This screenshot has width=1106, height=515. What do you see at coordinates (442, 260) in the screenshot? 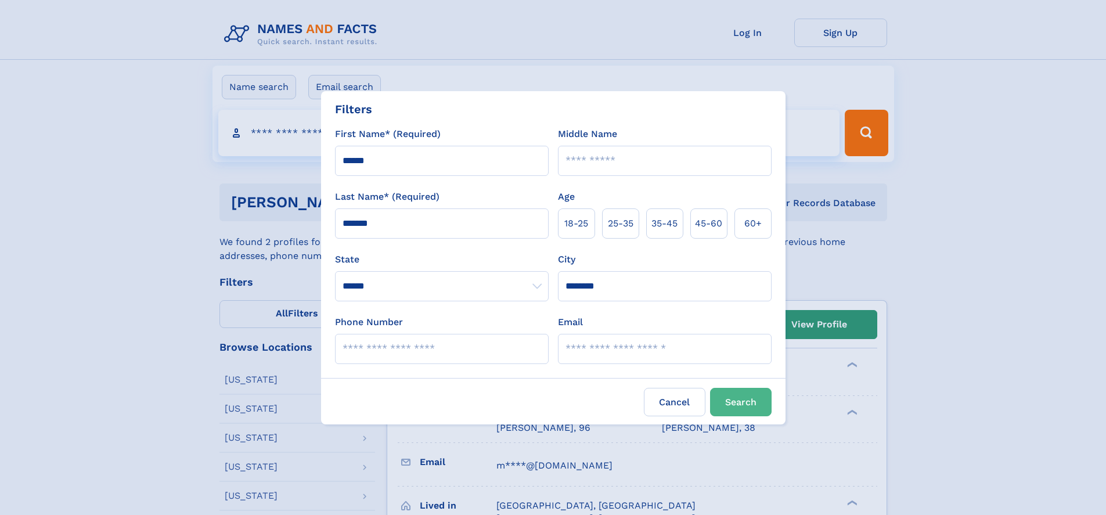
I see `label: State` at bounding box center [442, 260].